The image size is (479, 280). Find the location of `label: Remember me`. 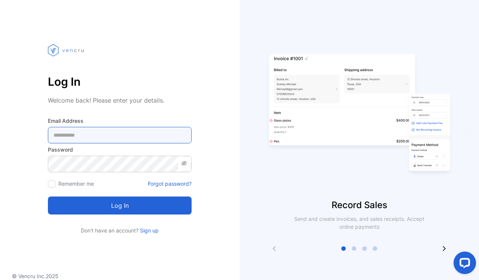

label: Remember me is located at coordinates (76, 183).